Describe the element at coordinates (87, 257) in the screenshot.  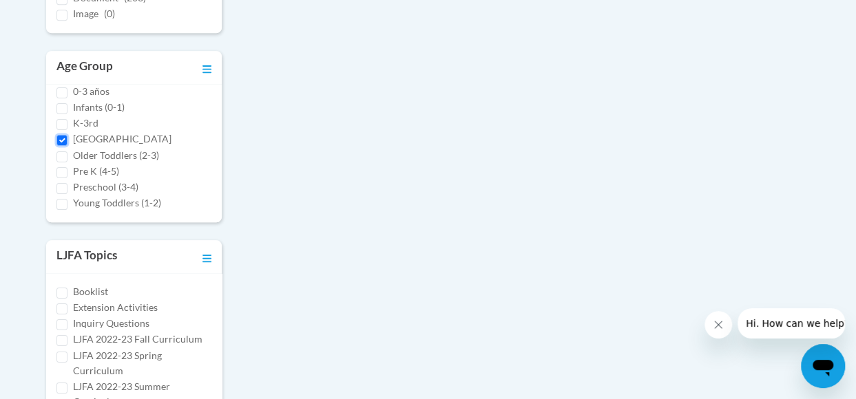
I see `h3: LJFA Topics` at that location.